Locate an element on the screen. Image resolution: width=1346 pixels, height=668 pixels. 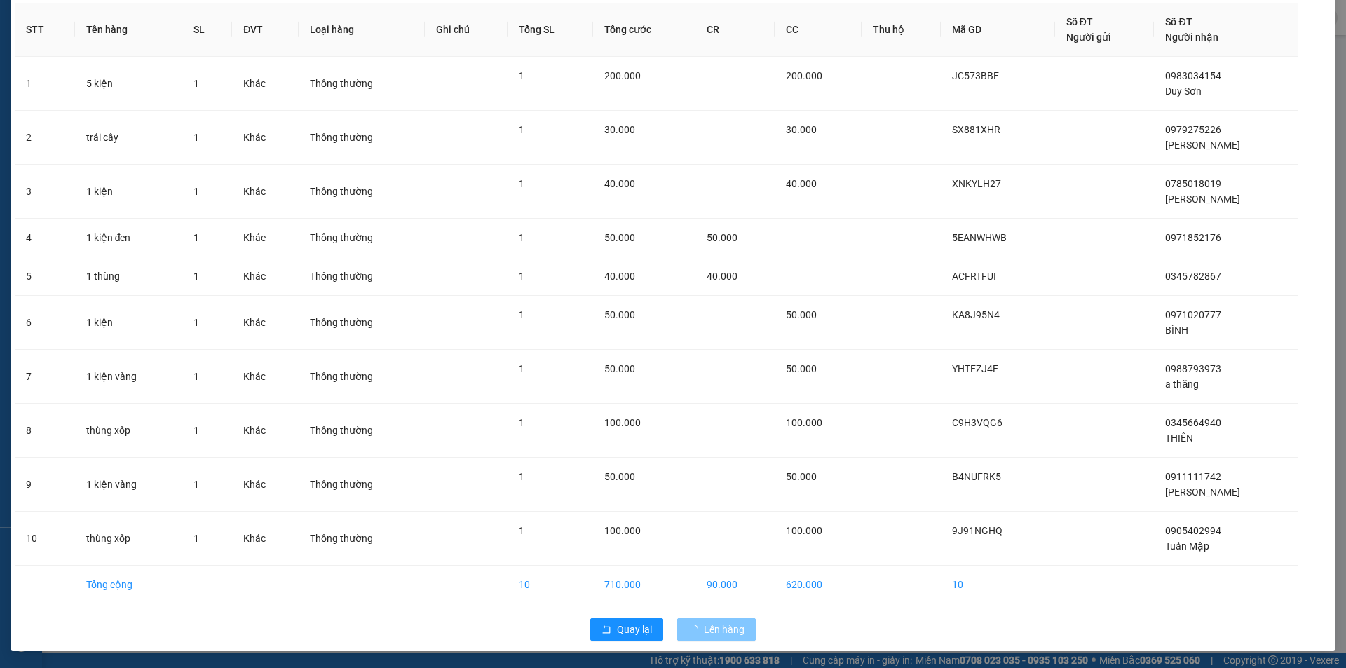
td: thùng xốp is located at coordinates (129, 539).